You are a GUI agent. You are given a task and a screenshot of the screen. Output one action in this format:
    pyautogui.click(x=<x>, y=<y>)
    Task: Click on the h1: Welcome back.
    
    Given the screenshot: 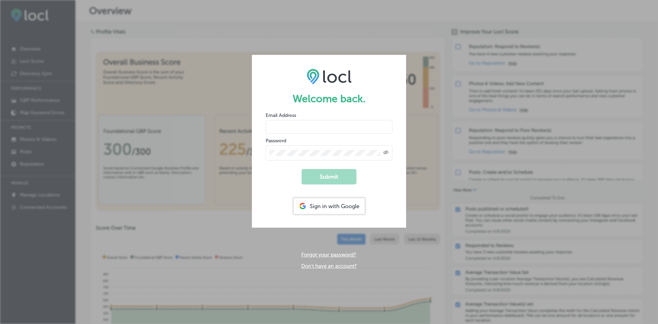 What is the action you would take?
    pyautogui.click(x=329, y=99)
    